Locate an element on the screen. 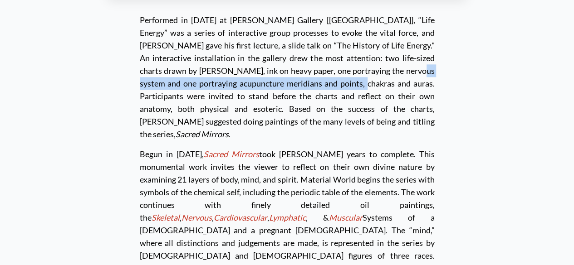  a: Cardiovascular is located at coordinates (240, 218).